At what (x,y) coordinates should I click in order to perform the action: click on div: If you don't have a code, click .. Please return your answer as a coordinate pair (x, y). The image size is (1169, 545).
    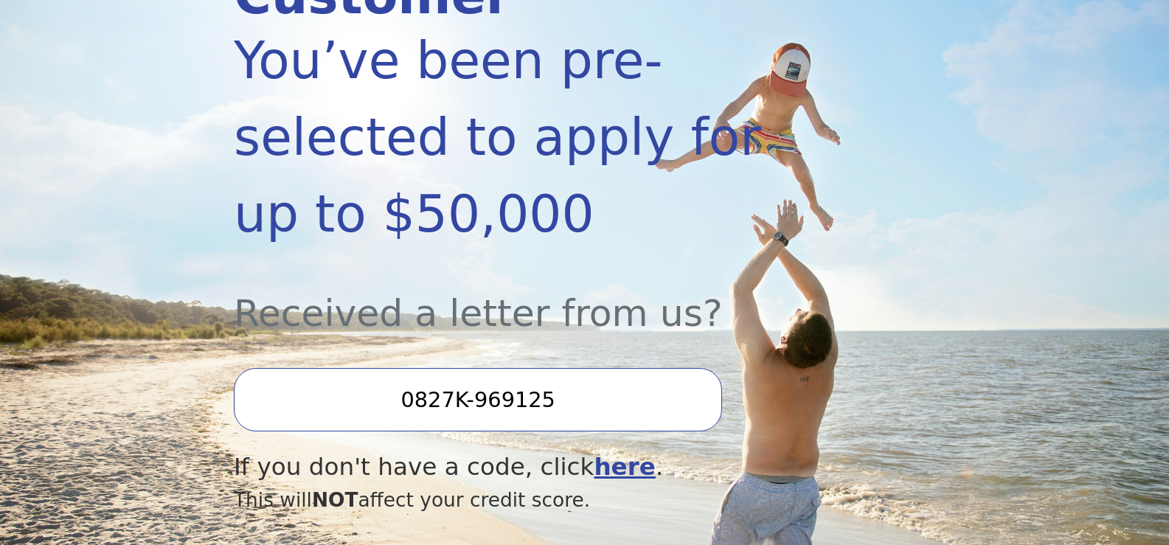
    Looking at the image, I should click on (532, 467).